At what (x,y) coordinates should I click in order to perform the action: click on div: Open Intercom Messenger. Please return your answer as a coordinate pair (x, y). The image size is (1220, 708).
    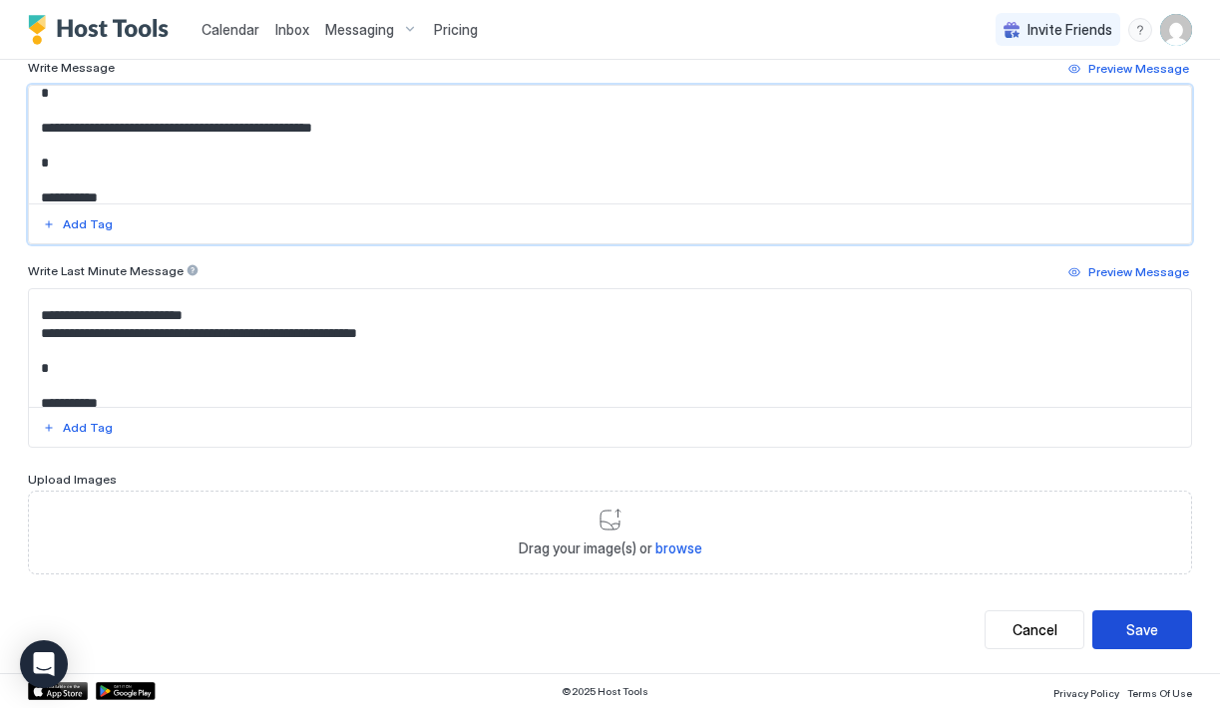
    Looking at the image, I should click on (44, 664).